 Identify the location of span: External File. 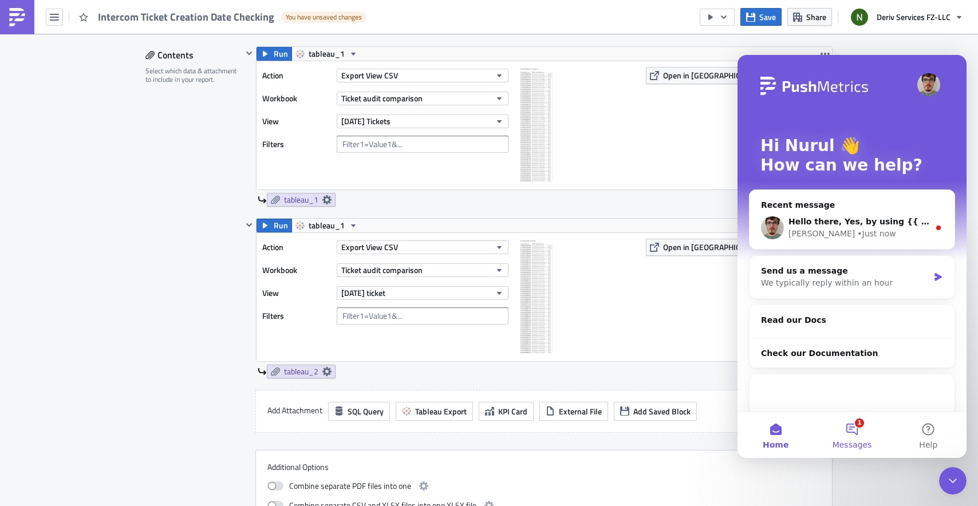
(580, 411).